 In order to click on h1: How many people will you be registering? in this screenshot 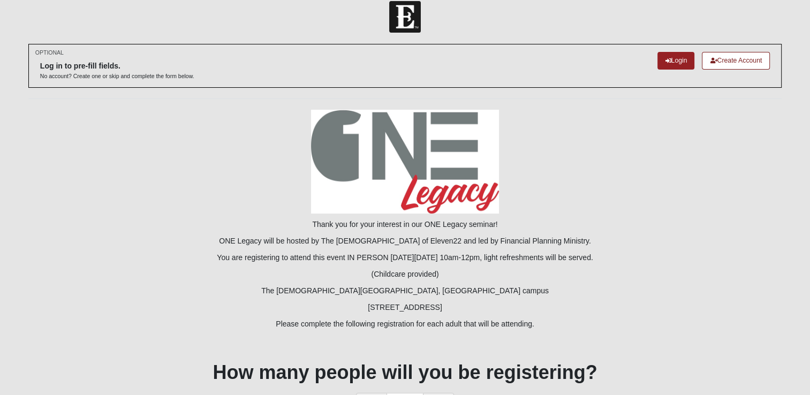, I will do `click(405, 372)`.